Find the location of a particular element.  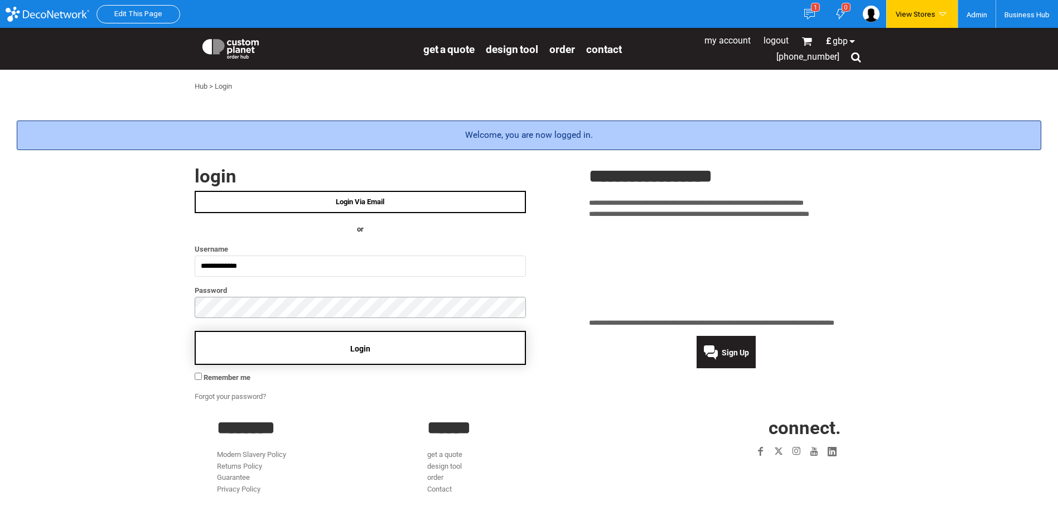

span: Login is located at coordinates (360, 349).